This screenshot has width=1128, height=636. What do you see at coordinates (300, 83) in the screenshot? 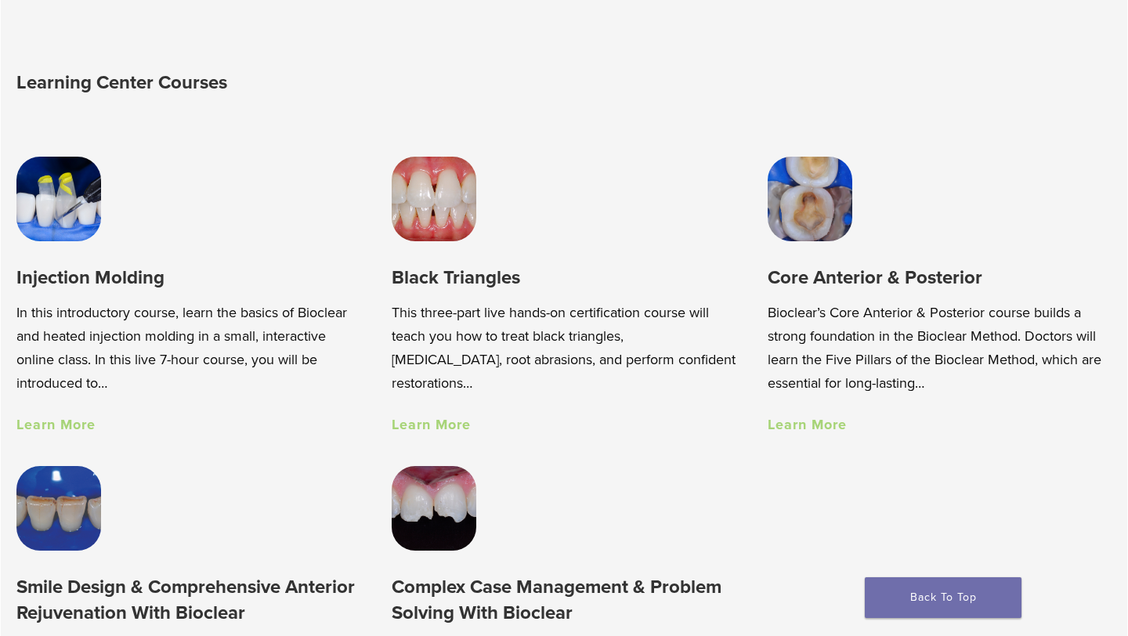
I see `h2: Learning Center Courses` at bounding box center [300, 83].